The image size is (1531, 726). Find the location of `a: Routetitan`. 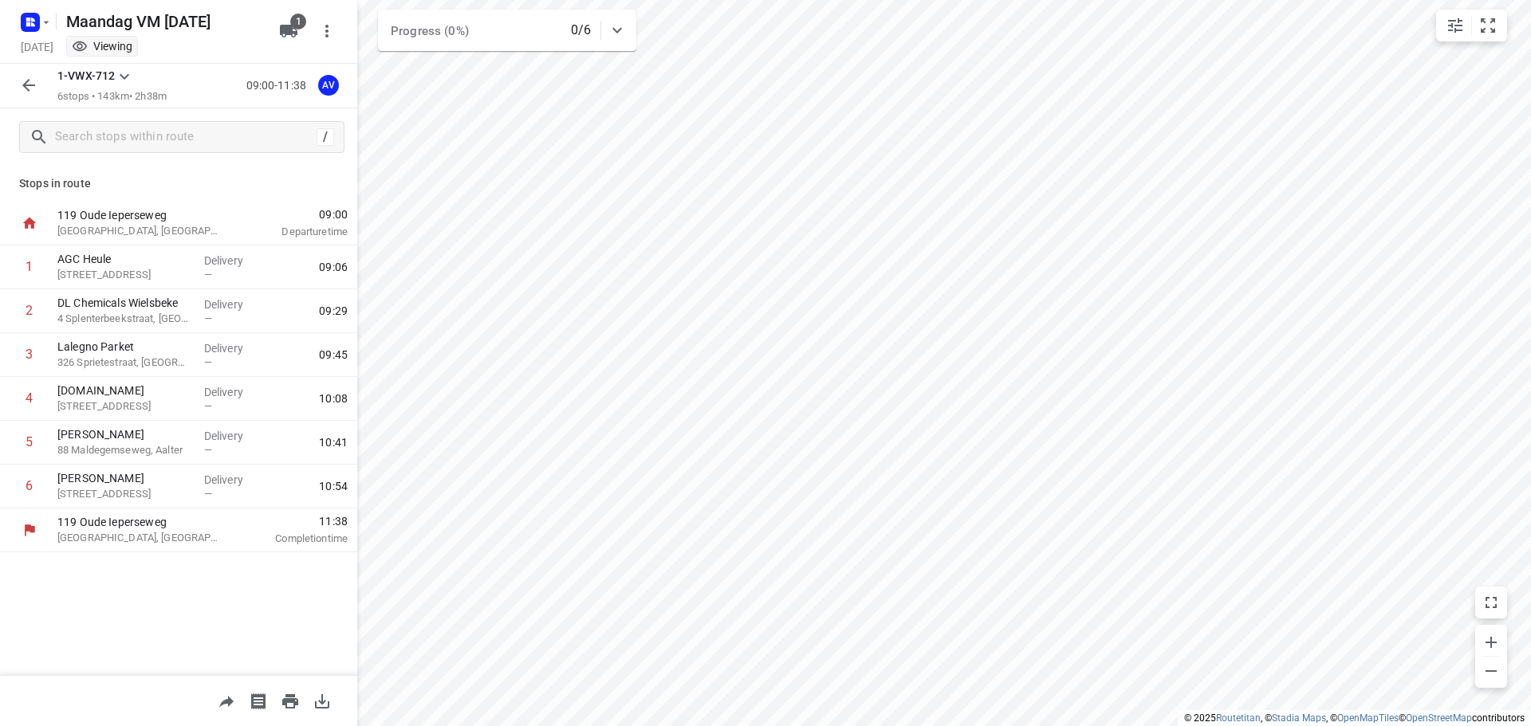

a: Routetitan is located at coordinates (1238, 718).